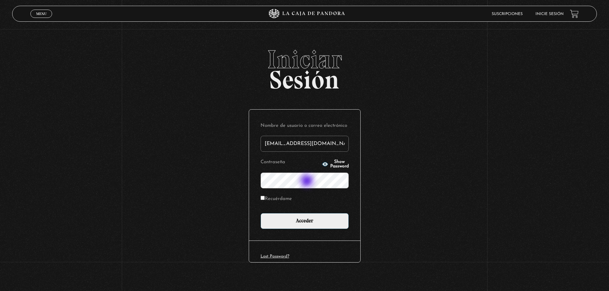  What do you see at coordinates (275, 257) in the screenshot?
I see `a: Lost Password?` at bounding box center [275, 257].